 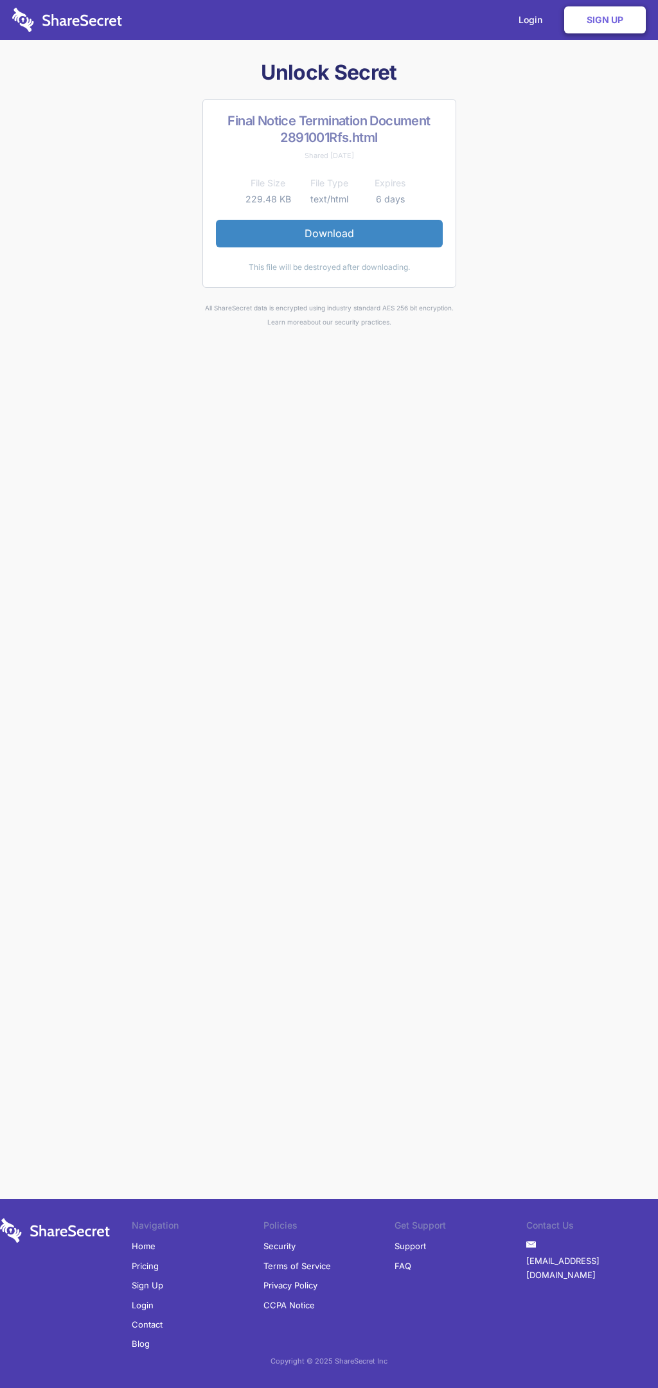 I want to click on a: Home, so click(x=143, y=1246).